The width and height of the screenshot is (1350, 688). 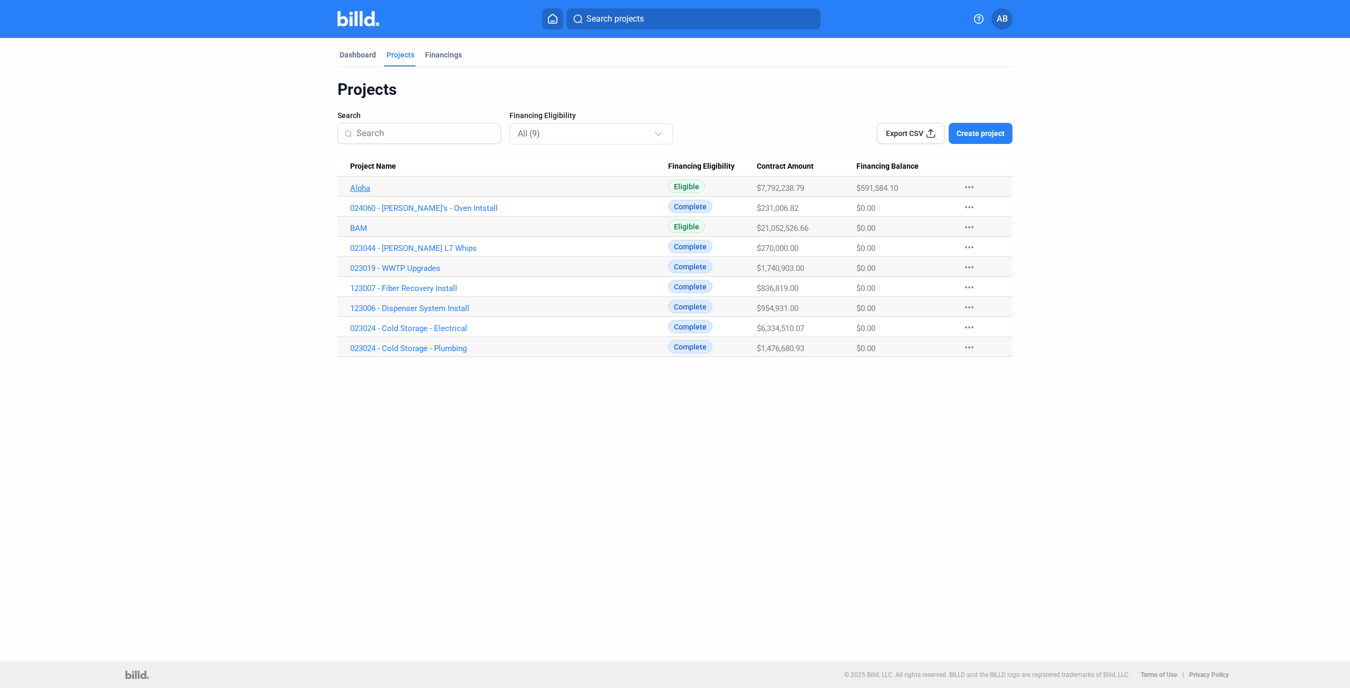 What do you see at coordinates (888, 167) in the screenshot?
I see `span: Financing Balance` at bounding box center [888, 167].